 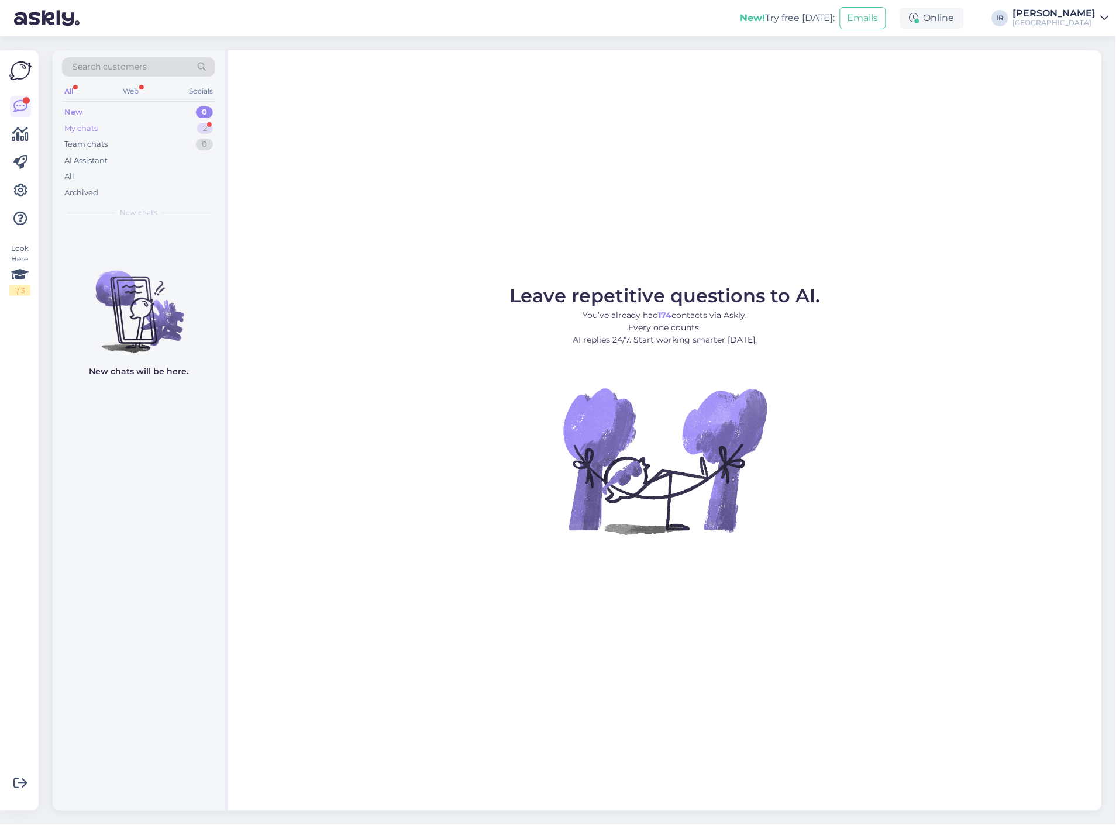 I want to click on span: Search customers, so click(x=109, y=67).